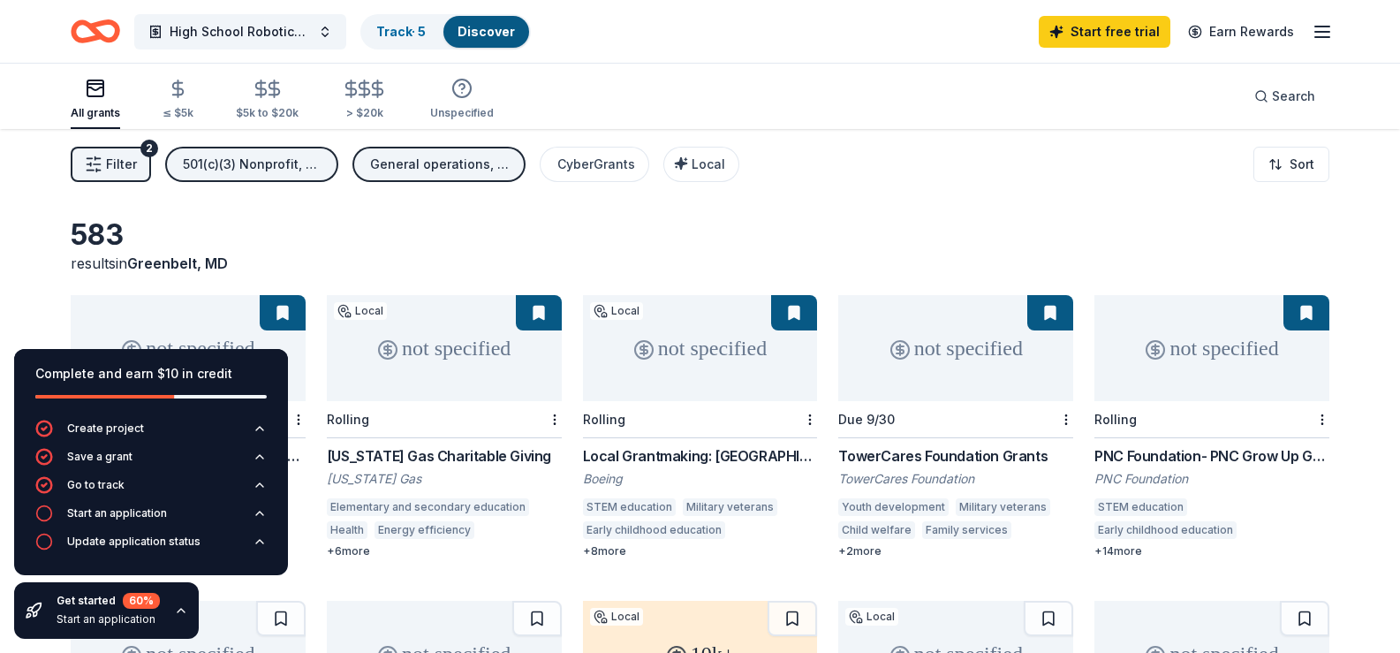 The height and width of the screenshot is (653, 1400). Describe the element at coordinates (462, 113) in the screenshot. I see `div: Unspecified` at that location.